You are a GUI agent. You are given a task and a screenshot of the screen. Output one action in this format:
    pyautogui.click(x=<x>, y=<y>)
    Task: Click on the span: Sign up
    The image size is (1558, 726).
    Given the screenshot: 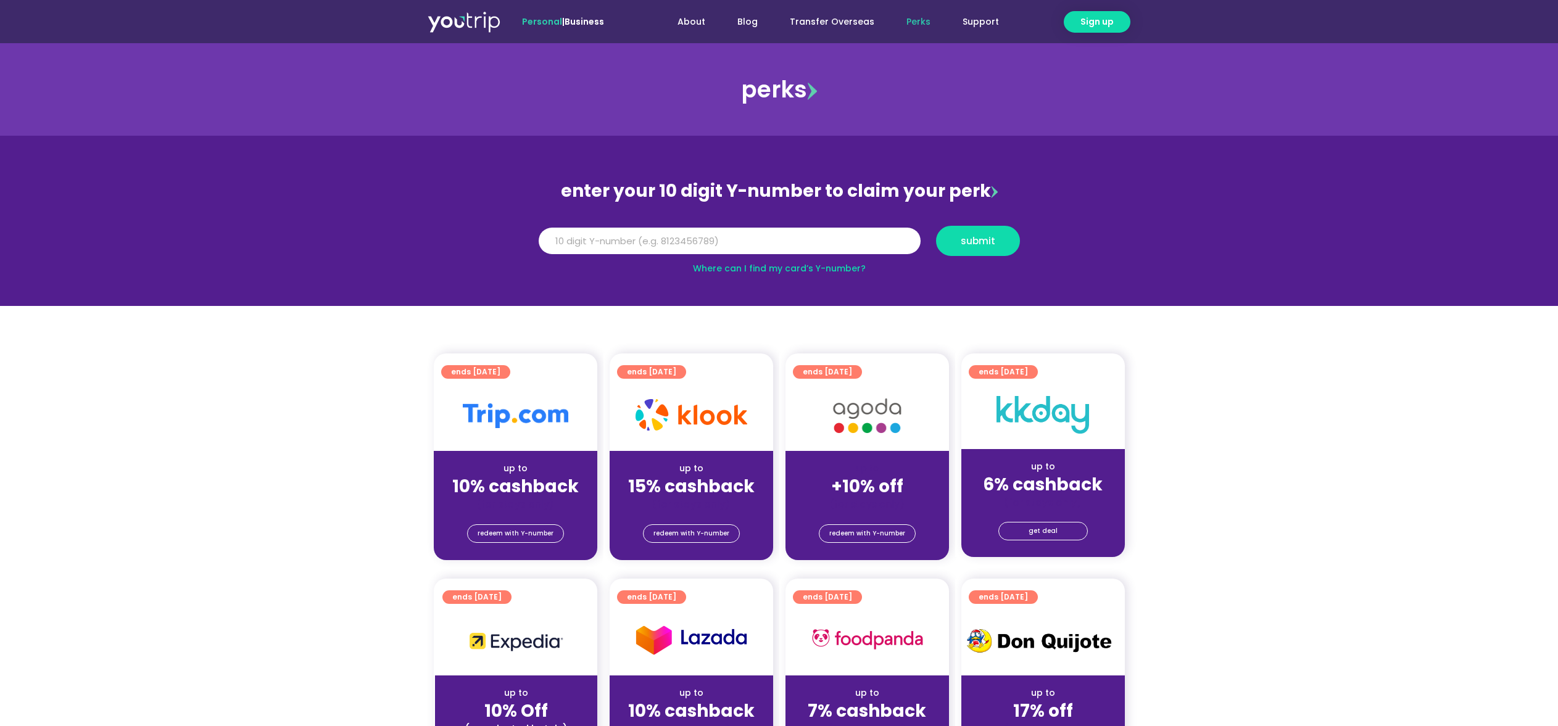 What is the action you would take?
    pyautogui.click(x=1097, y=22)
    